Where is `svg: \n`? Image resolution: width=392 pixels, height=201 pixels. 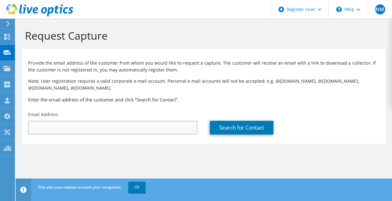
svg: \n is located at coordinates (339, 9).